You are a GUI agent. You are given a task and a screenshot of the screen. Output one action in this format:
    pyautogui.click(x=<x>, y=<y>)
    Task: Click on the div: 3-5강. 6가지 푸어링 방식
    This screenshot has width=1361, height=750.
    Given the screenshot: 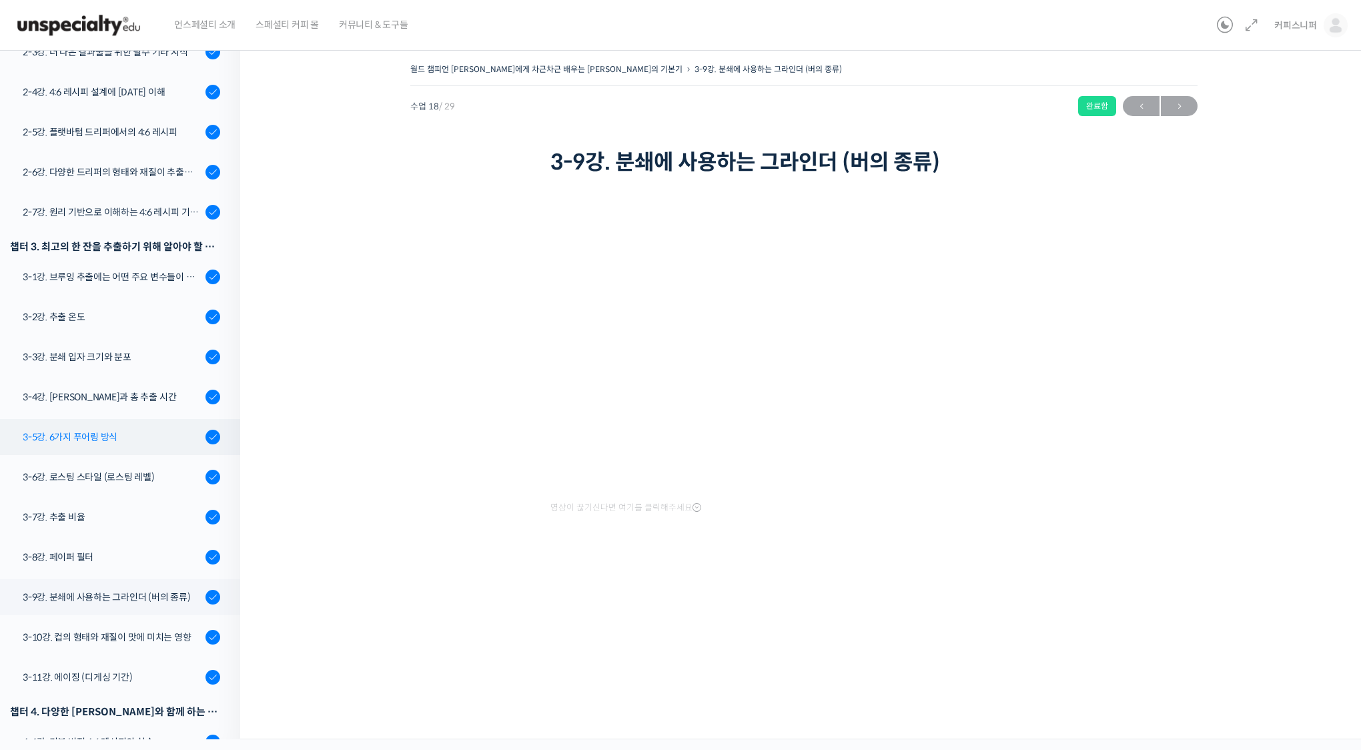 What is the action you would take?
    pyautogui.click(x=112, y=437)
    